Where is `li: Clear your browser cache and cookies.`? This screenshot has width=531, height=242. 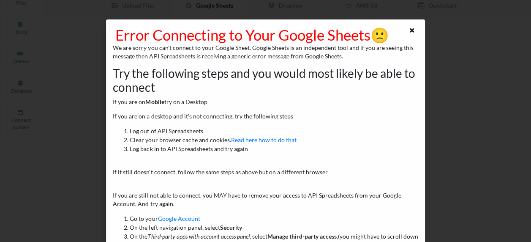 li: Clear your browser cache and cookies. is located at coordinates (274, 139).